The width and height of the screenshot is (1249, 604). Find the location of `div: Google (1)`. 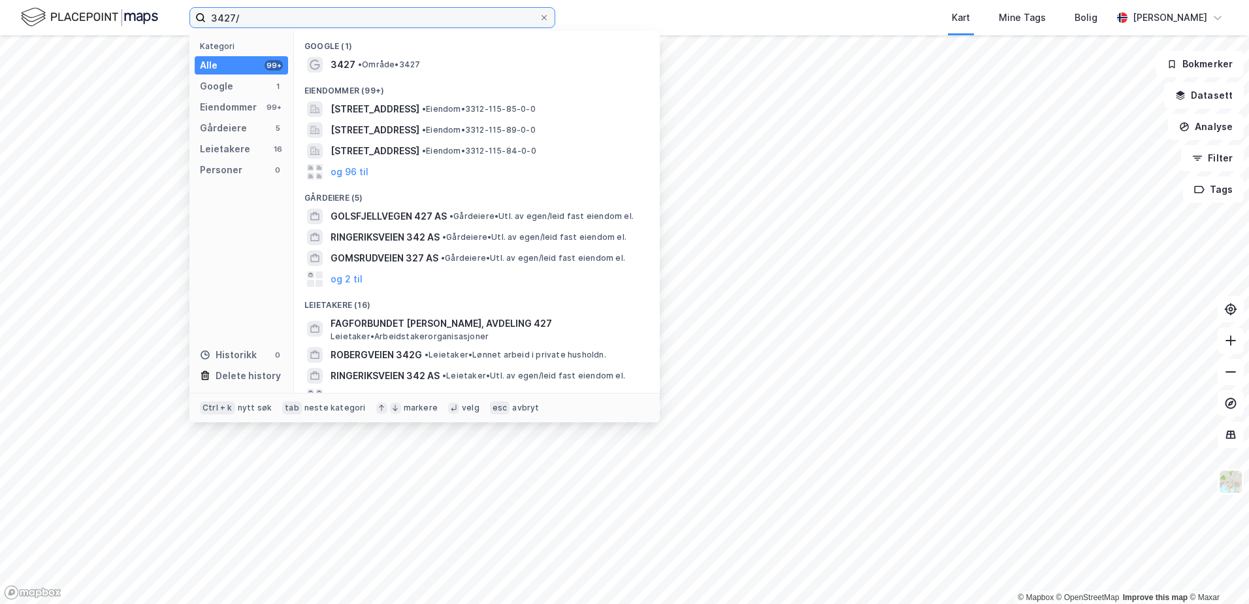

div: Google (1) is located at coordinates (477, 42).